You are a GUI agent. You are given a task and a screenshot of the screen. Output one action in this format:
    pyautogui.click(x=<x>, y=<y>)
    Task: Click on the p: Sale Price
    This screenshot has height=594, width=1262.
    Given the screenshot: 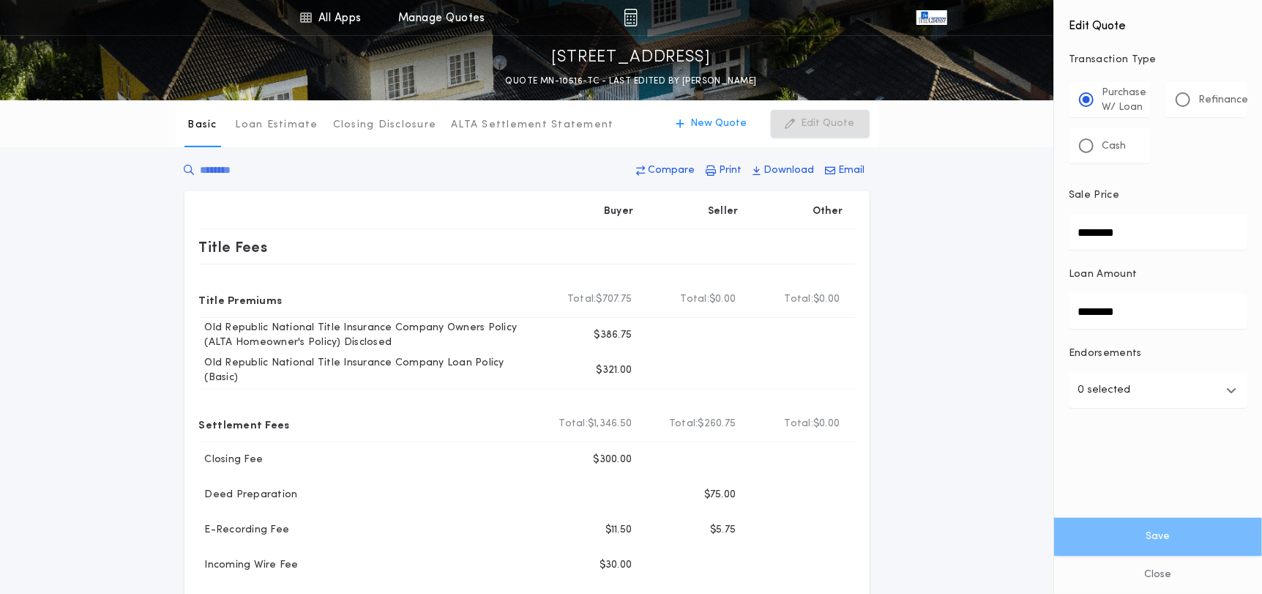 What is the action you would take?
    pyautogui.click(x=1094, y=195)
    